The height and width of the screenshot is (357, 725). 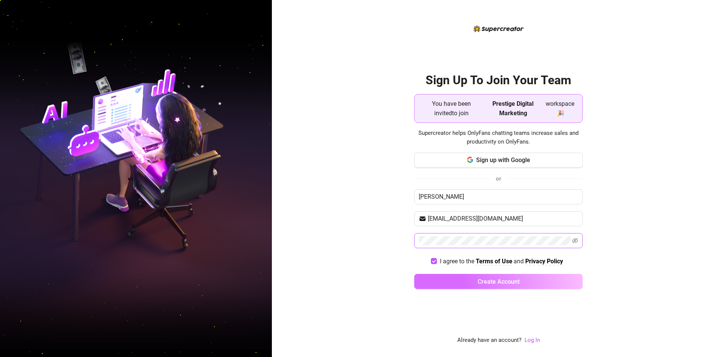 I want to click on button: Create Account, so click(x=499, y=281).